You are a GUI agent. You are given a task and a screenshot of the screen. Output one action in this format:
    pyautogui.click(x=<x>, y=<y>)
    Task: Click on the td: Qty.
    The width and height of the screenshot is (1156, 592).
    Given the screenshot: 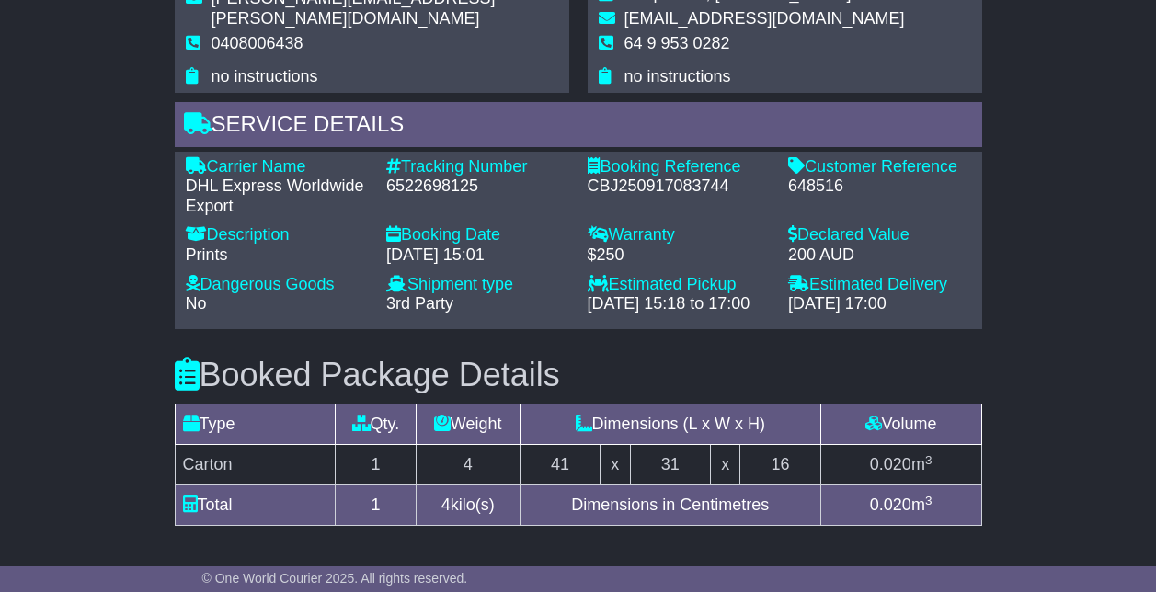 What is the action you would take?
    pyautogui.click(x=375, y=425)
    